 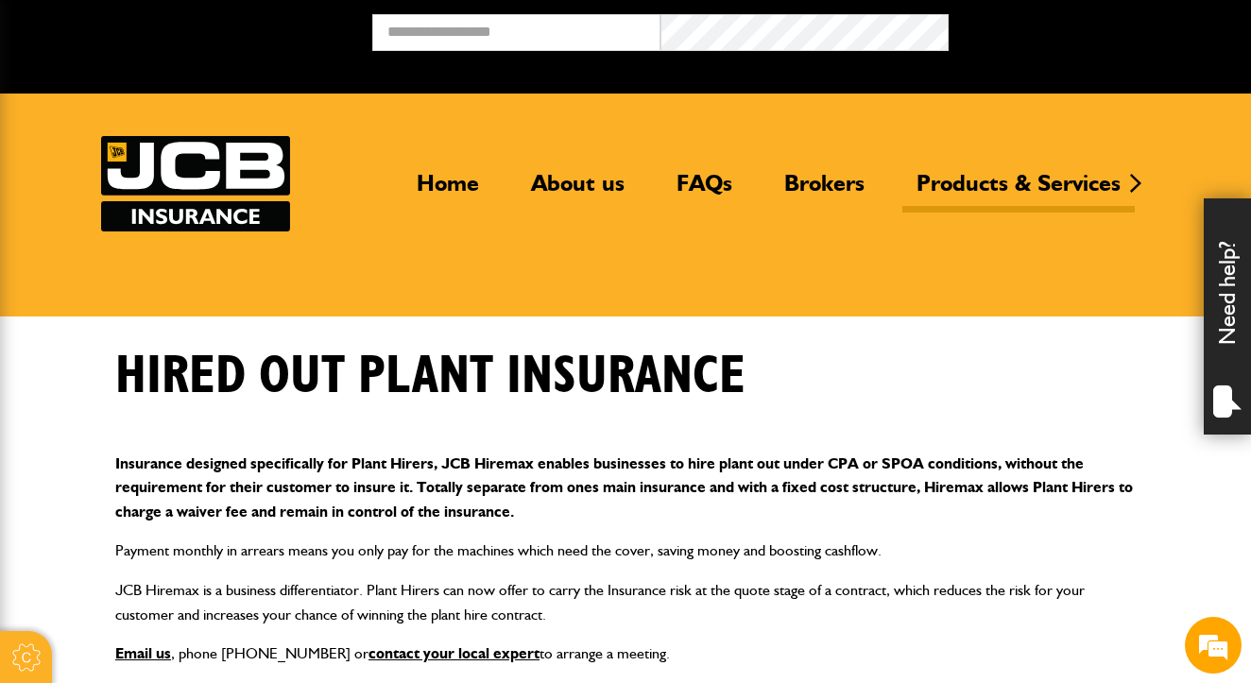 What do you see at coordinates (704, 191) in the screenshot?
I see `a: FAQs` at bounding box center [704, 191].